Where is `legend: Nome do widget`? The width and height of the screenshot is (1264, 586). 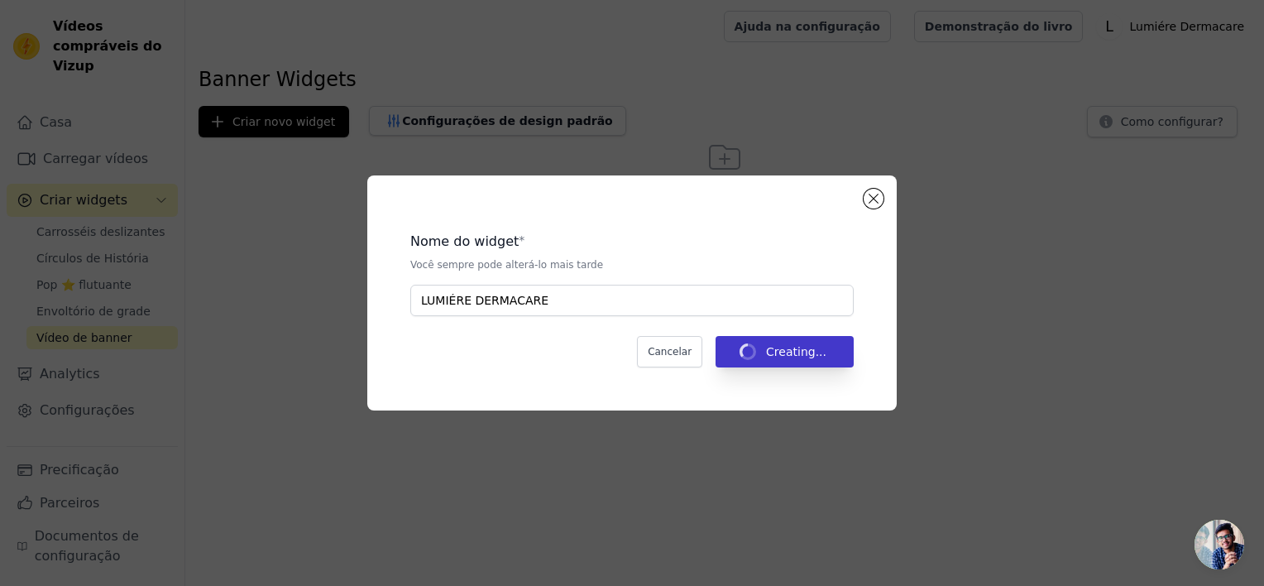
legend: Nome do widget is located at coordinates (464, 242).